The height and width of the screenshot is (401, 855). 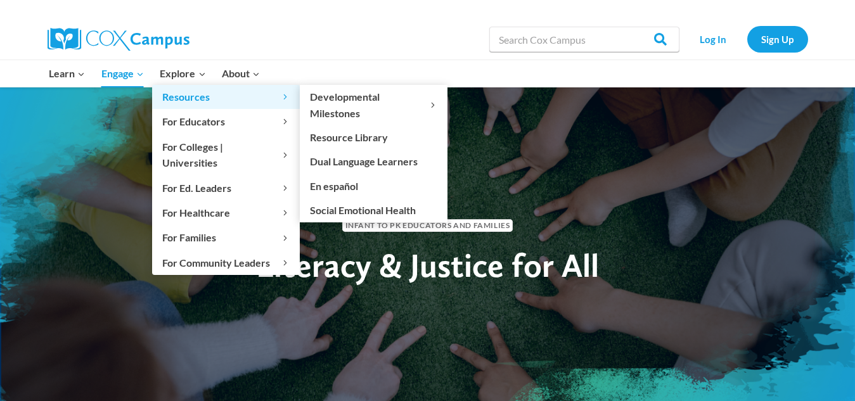 I want to click on button: Child menu of Resources, so click(x=226, y=97).